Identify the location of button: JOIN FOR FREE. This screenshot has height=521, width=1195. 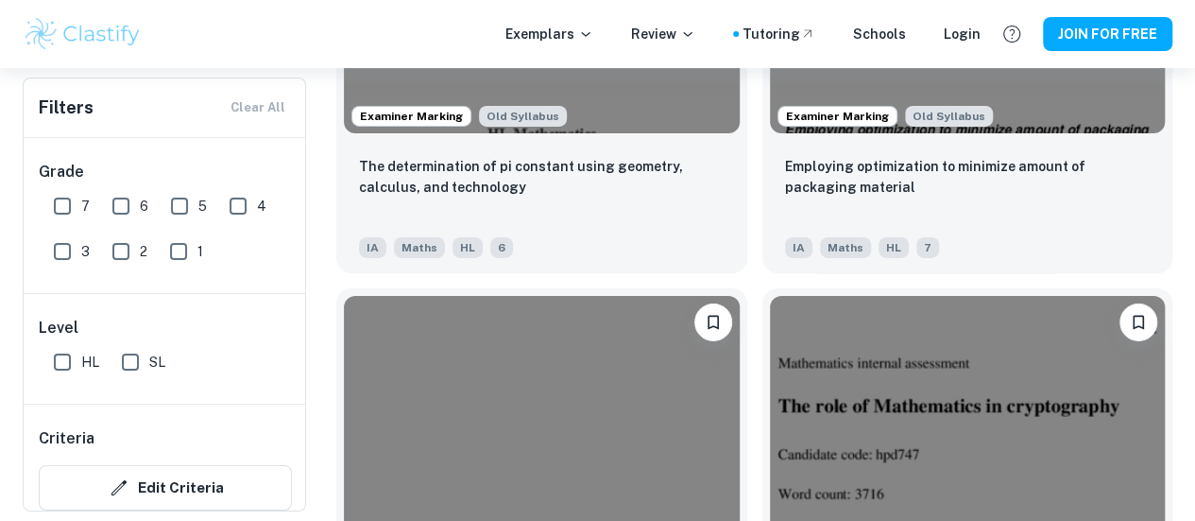
(1107, 34).